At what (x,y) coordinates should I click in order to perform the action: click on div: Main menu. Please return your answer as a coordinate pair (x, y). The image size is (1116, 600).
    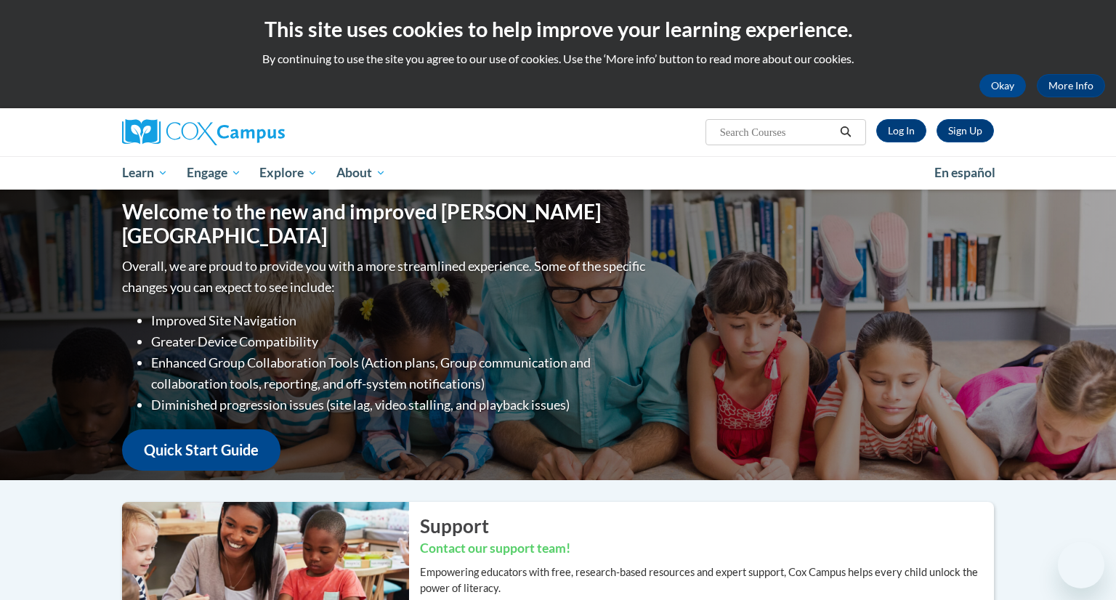
    Looking at the image, I should click on (558, 173).